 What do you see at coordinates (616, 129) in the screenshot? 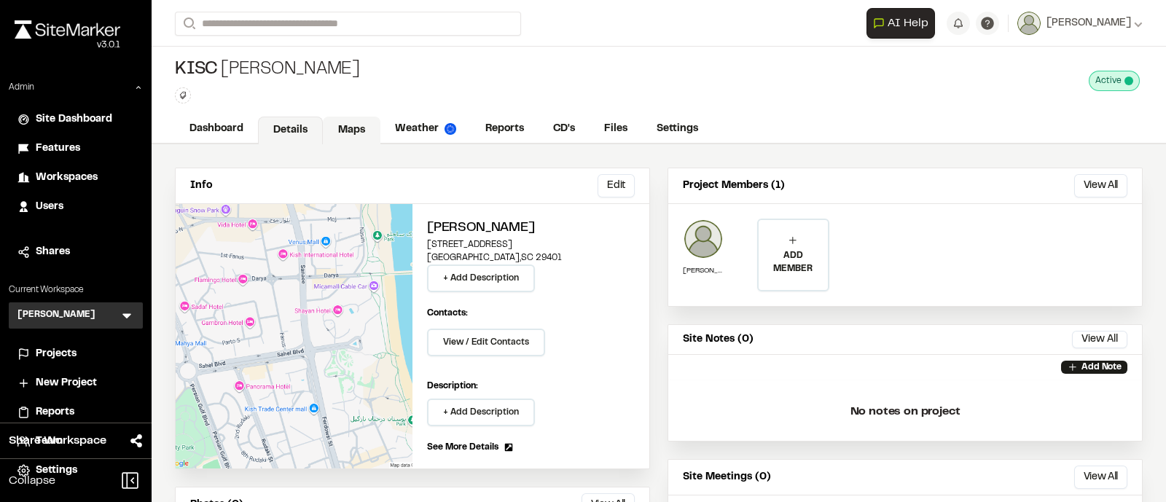
I see `a: Files` at bounding box center [616, 129].